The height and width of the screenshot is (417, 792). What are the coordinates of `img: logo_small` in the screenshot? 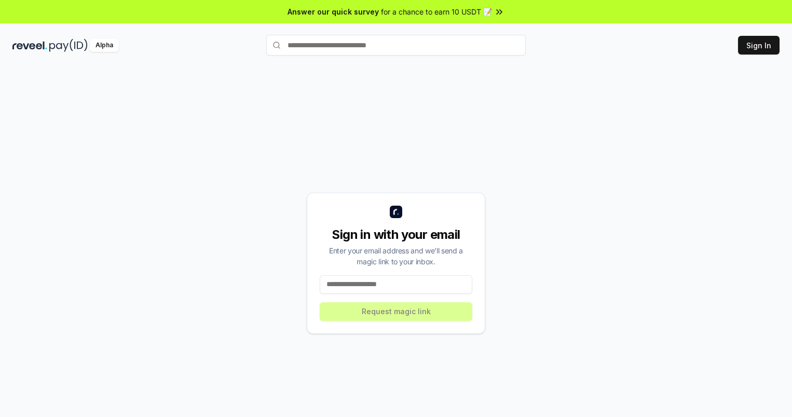 It's located at (396, 212).